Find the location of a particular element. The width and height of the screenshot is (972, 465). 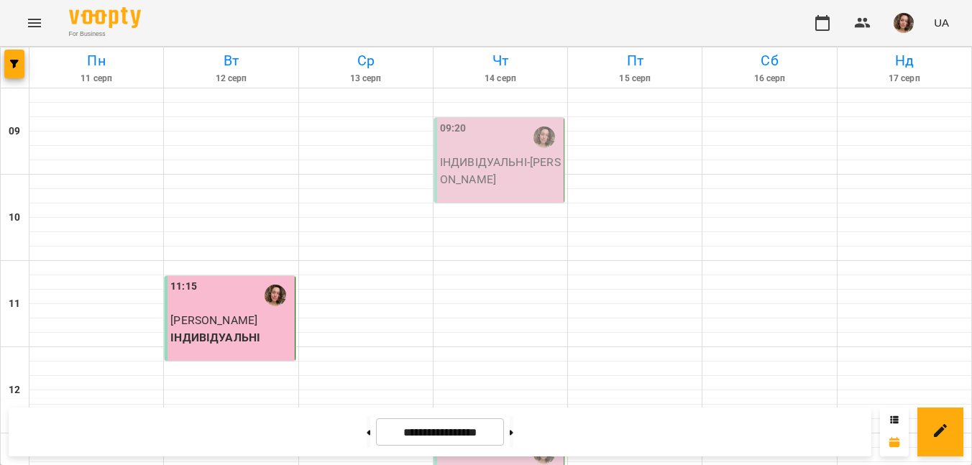

h6: 15 серп is located at coordinates (635, 78).